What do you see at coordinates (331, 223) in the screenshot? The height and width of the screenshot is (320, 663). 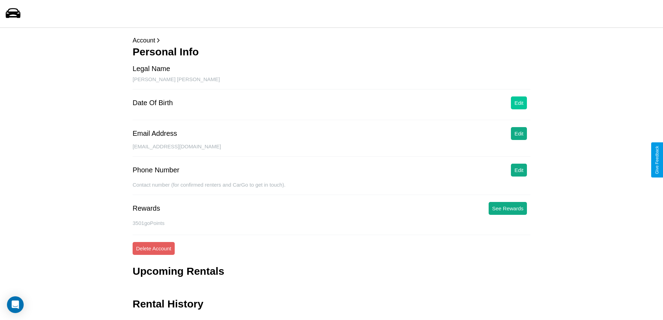 I see `p: 3501 goPoints` at bounding box center [331, 223].